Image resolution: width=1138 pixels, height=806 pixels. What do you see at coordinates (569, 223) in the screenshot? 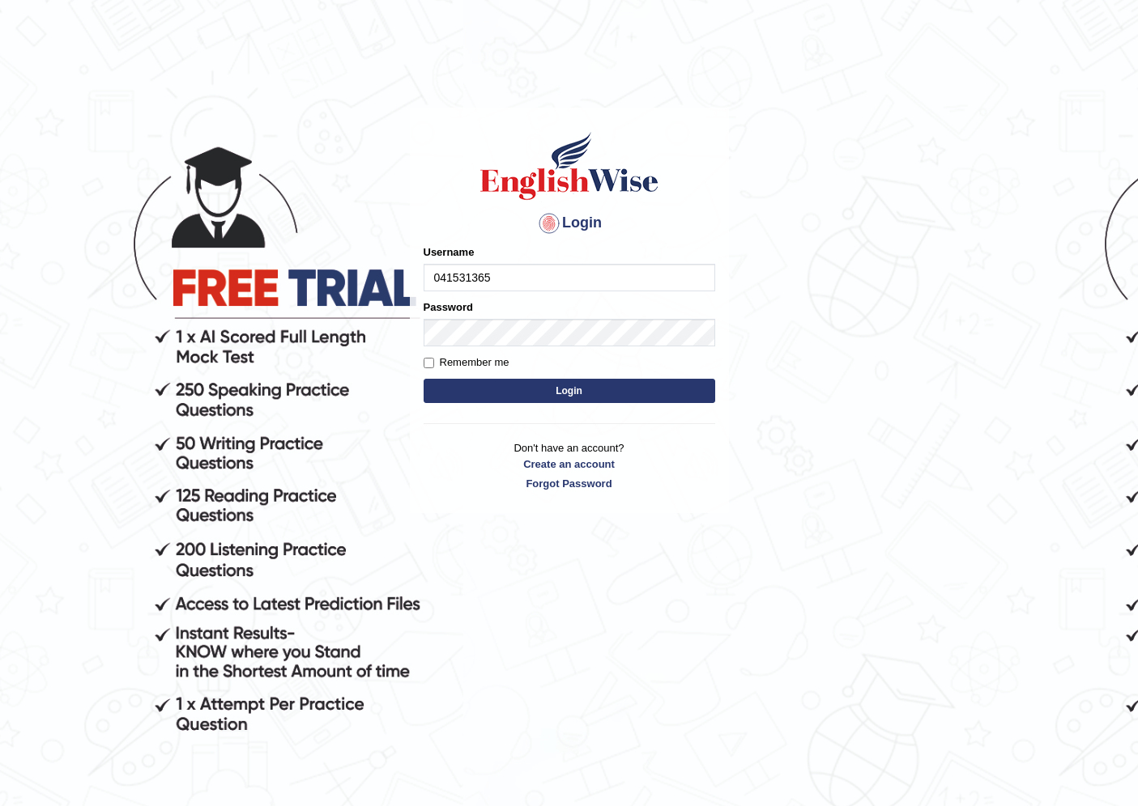
I see `h4: Login` at bounding box center [569, 223].